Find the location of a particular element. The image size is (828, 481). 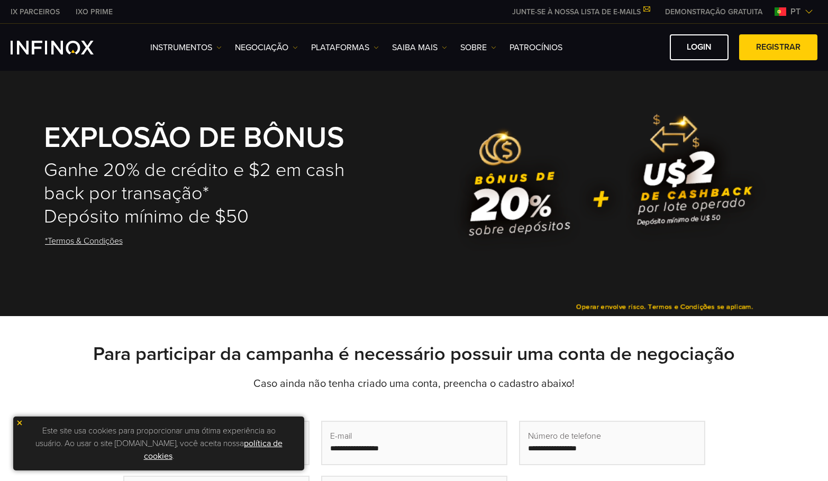

a: SOBRE is located at coordinates (478, 48).